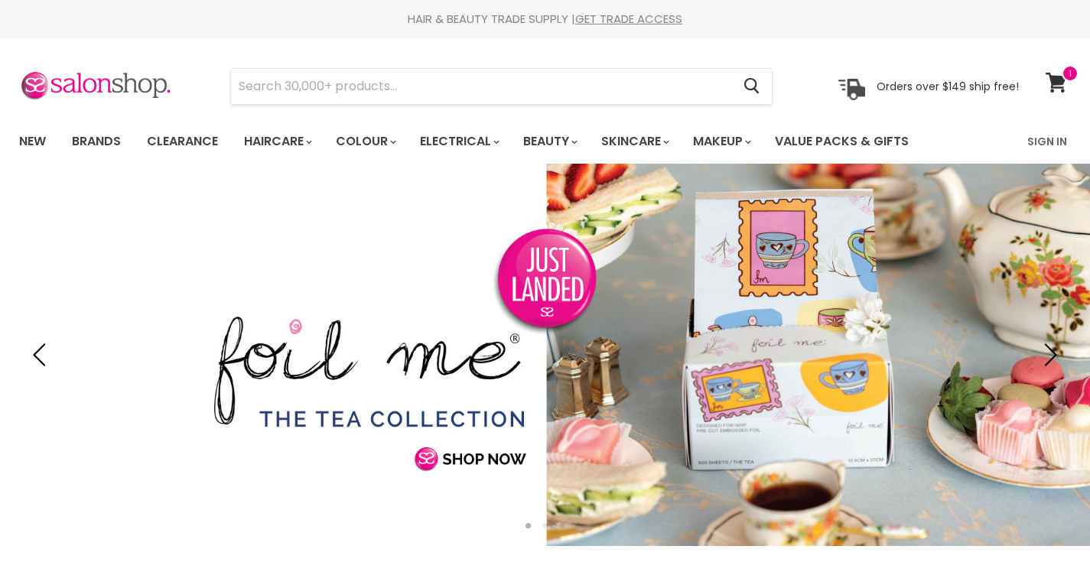 This screenshot has height=585, width=1090. What do you see at coordinates (365, 142) in the screenshot?
I see `a: Colour` at bounding box center [365, 142].